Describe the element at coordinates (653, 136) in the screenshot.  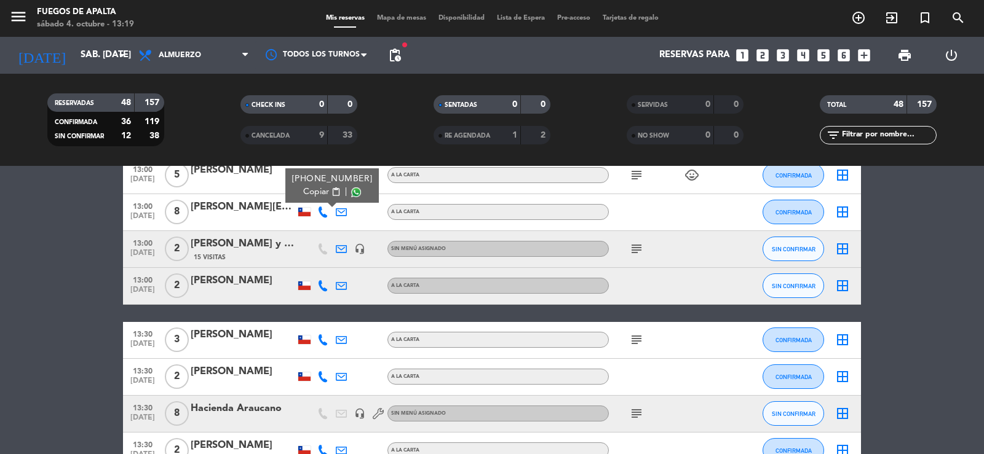
I see `span: NO SHOW` at that location.